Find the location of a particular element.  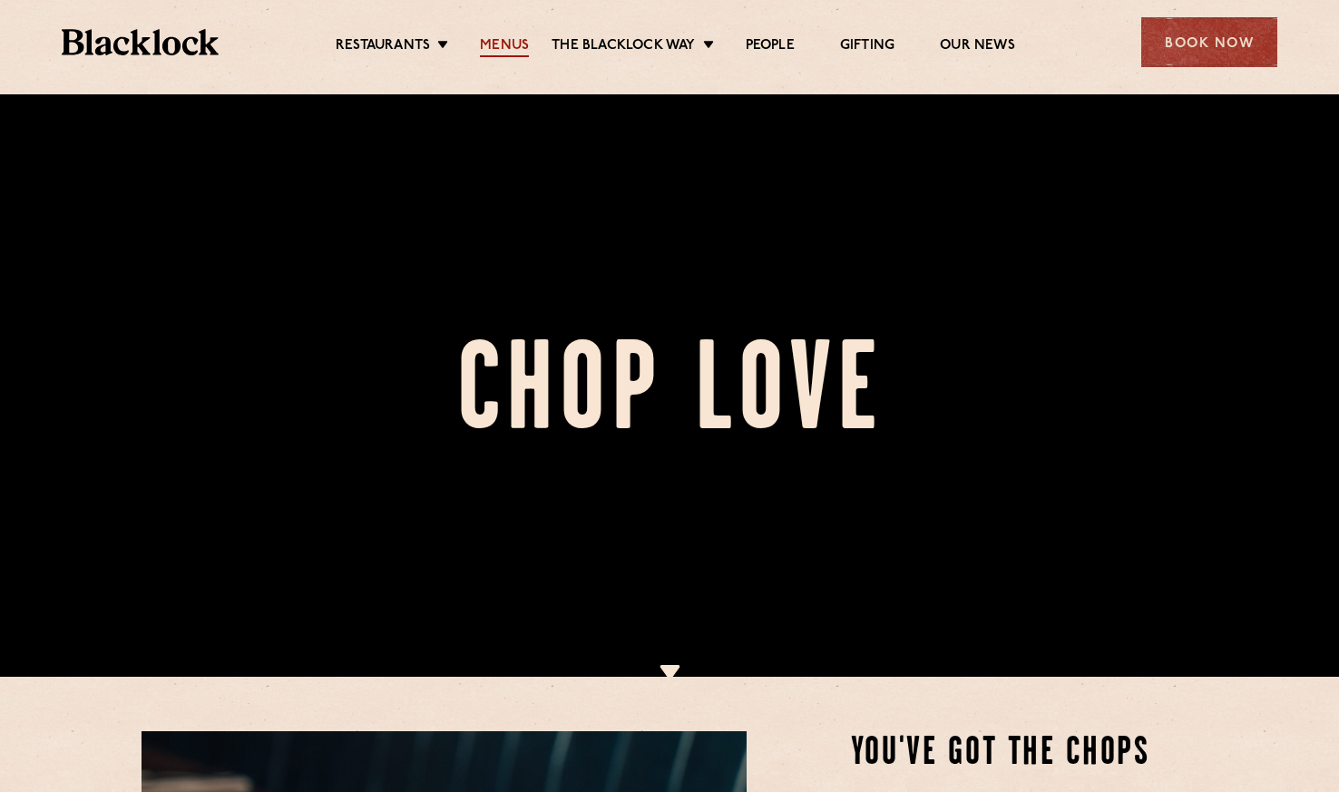

a: Our News is located at coordinates (977, 47).